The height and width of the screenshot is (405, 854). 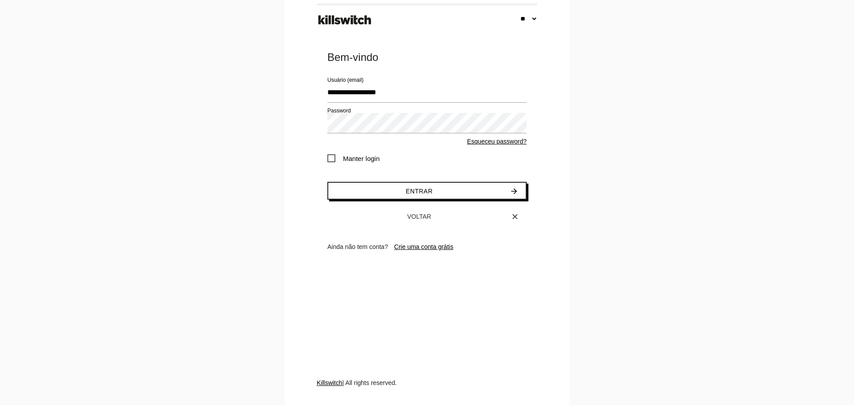 What do you see at coordinates (419, 217) in the screenshot?
I see `span: Voltar` at bounding box center [419, 217].